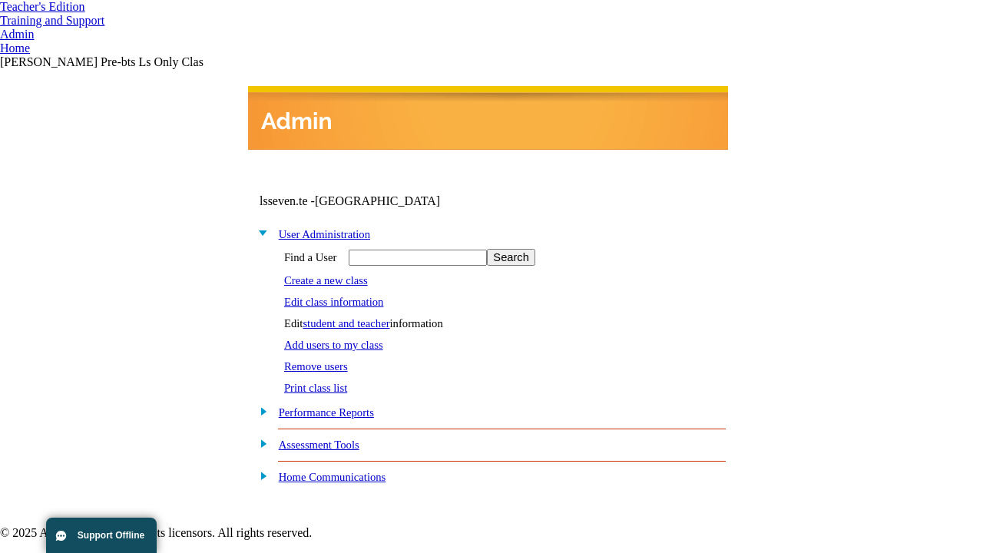 Image resolution: width=983 pixels, height=553 pixels. What do you see at coordinates (409, 323) in the screenshot?
I see `td: Edit information` at bounding box center [409, 323].